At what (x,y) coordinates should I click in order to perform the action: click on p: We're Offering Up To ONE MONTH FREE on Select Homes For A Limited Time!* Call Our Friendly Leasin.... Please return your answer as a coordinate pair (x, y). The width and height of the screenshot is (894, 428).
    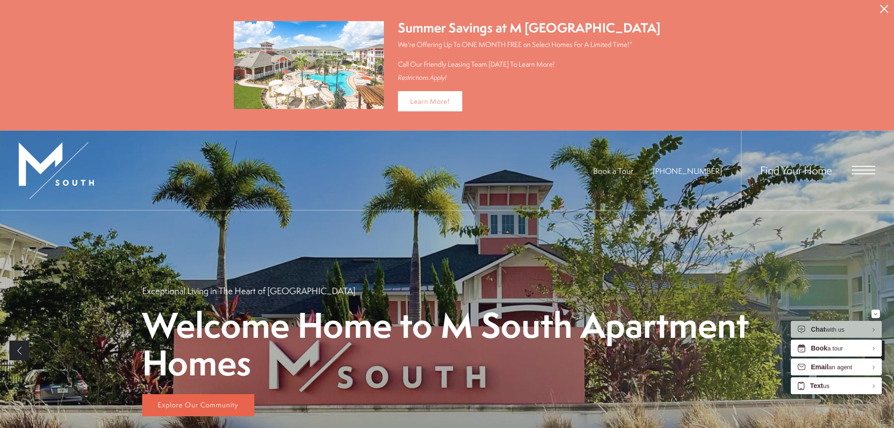
    Looking at the image, I should click on (529, 54).